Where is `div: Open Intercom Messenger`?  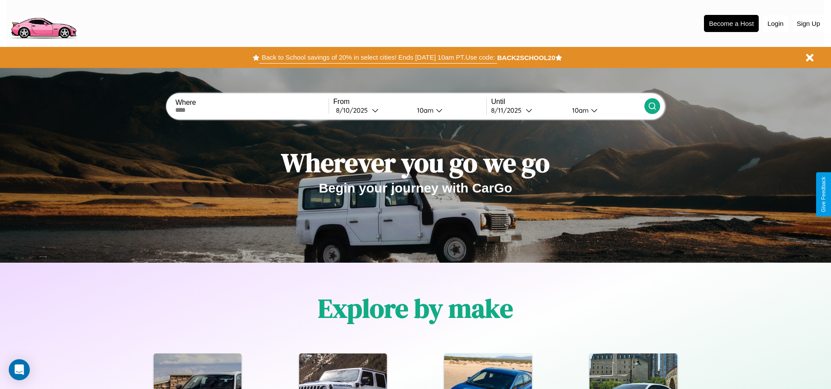 div: Open Intercom Messenger is located at coordinates (19, 369).